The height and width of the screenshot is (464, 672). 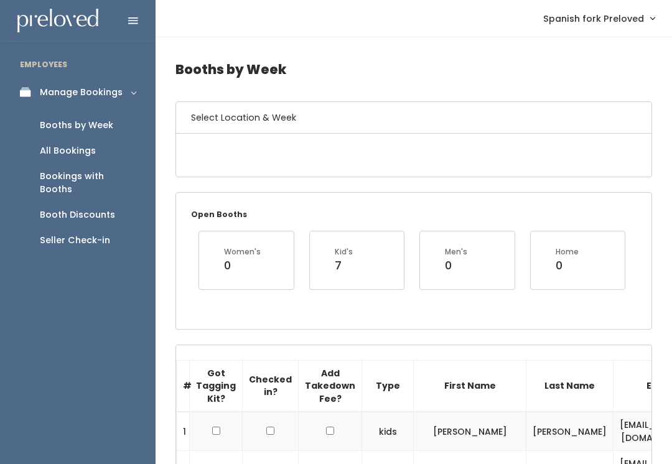 I want to click on div: All Bookings, so click(x=68, y=151).